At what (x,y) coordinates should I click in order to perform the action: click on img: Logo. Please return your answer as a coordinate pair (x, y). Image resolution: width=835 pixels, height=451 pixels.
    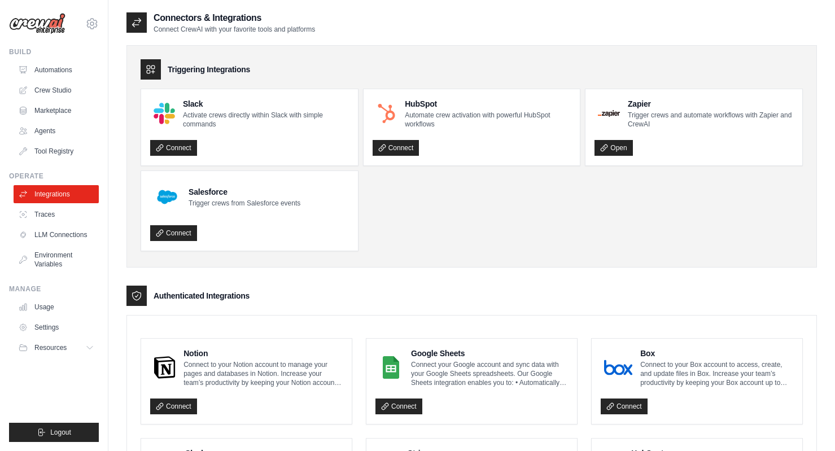
    Looking at the image, I should click on (37, 24).